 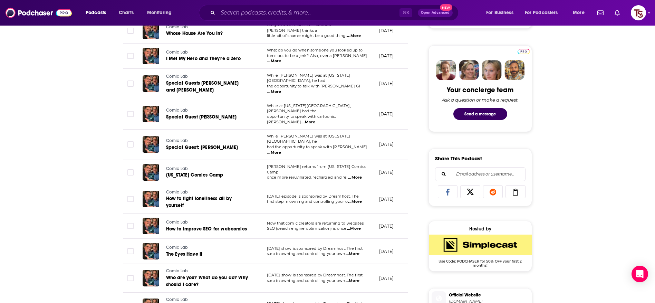 I want to click on span: SEO (search engine optimization) is once, so click(x=306, y=228).